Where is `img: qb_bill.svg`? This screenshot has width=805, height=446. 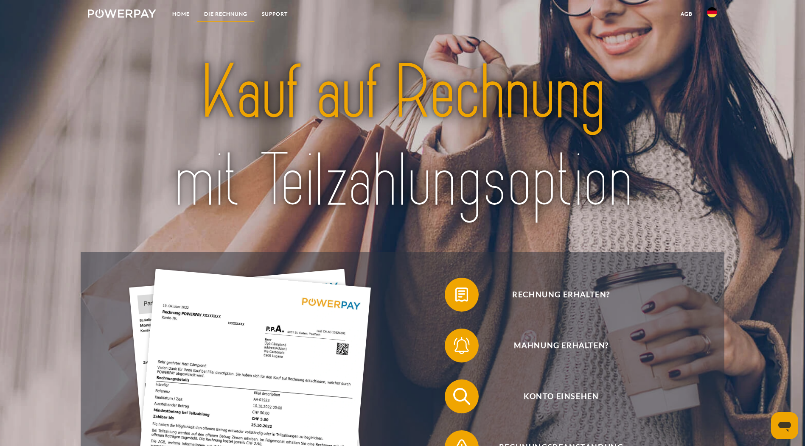 img: qb_bill.svg is located at coordinates (462, 295).